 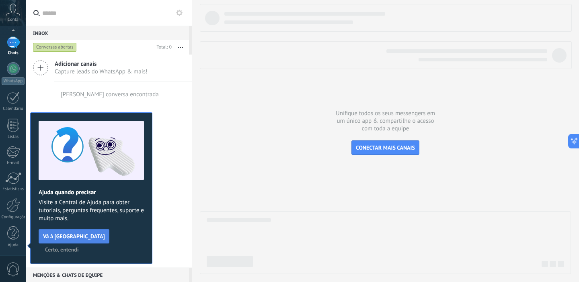 What do you see at coordinates (13, 189) in the screenshot?
I see `div: Estatísticas` at bounding box center [13, 189].